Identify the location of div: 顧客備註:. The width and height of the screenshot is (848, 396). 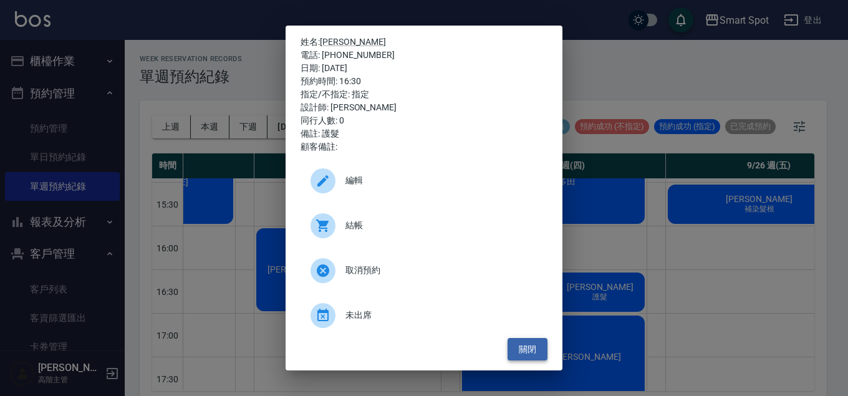
(424, 146).